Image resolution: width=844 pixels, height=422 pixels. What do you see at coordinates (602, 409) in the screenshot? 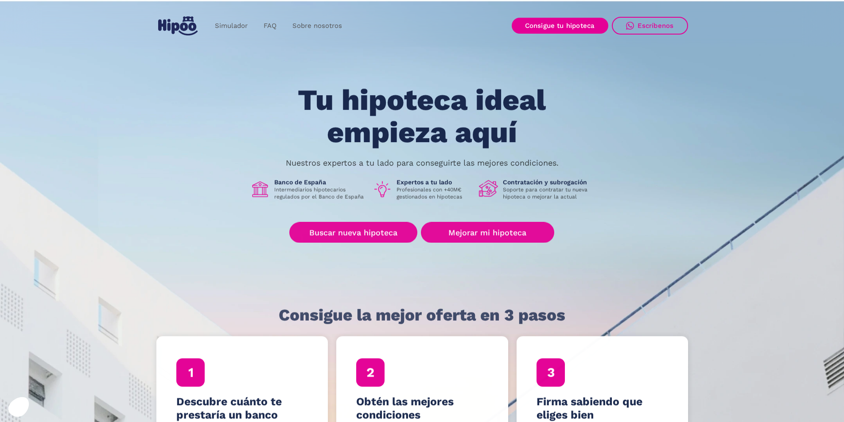
I see `h4: Firma sabiendo que eliges bien` at bounding box center [602, 409].